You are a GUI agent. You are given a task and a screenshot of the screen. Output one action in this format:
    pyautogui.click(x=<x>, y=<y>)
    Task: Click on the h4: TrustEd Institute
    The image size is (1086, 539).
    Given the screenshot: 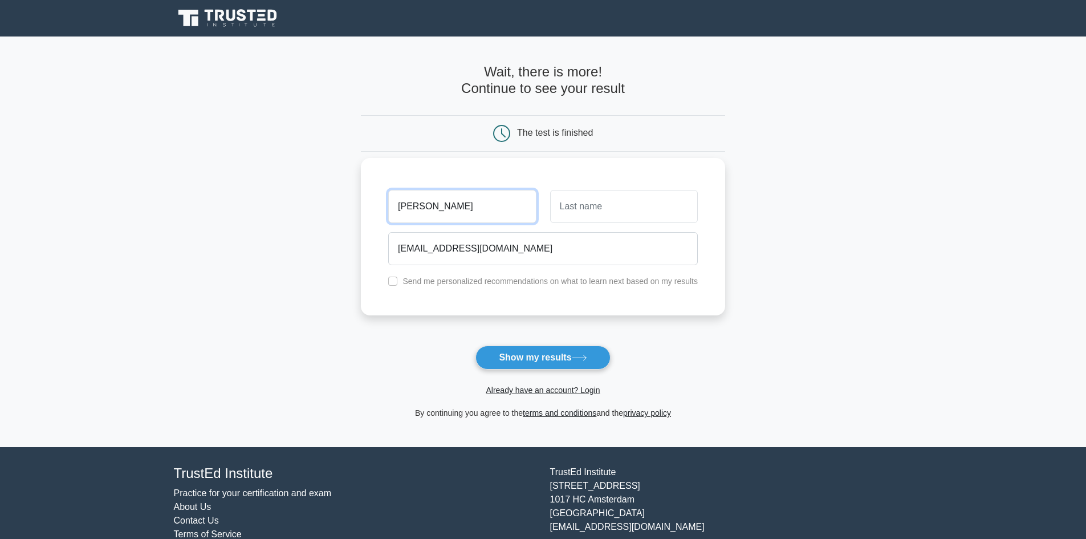 What is the action you would take?
    pyautogui.click(x=355, y=473)
    